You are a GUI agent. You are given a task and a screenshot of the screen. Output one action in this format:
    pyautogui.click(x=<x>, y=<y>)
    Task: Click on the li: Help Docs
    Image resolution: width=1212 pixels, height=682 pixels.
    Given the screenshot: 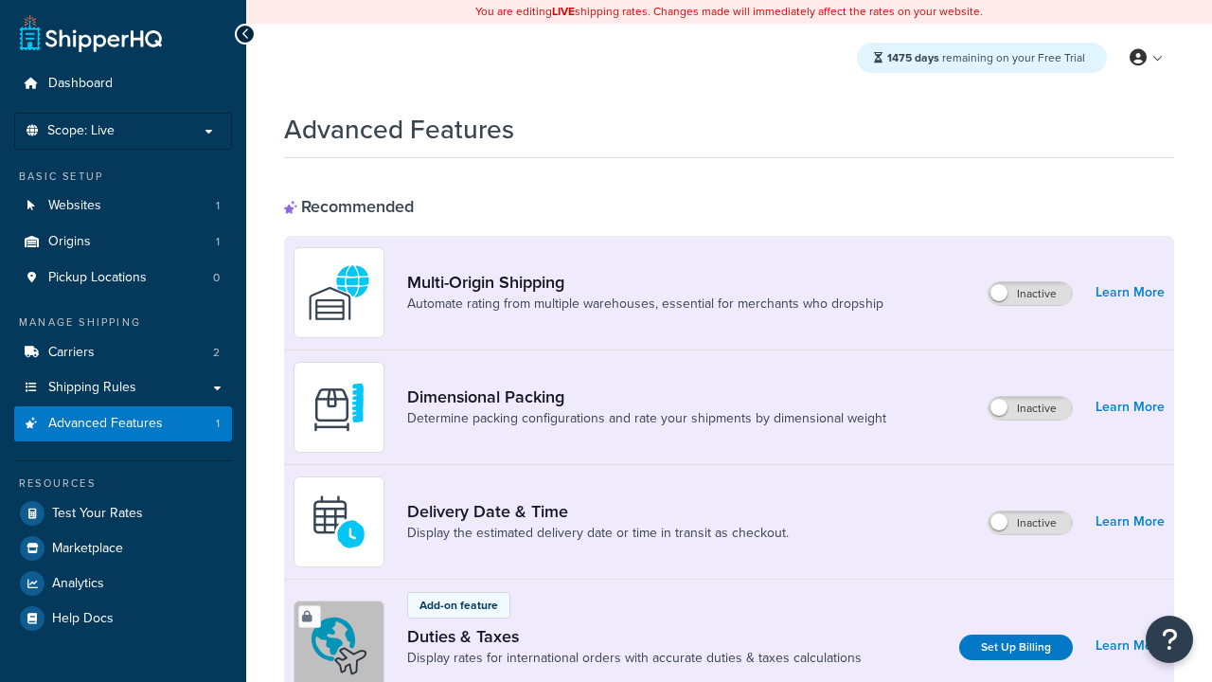 What is the action you would take?
    pyautogui.click(x=123, y=618)
    